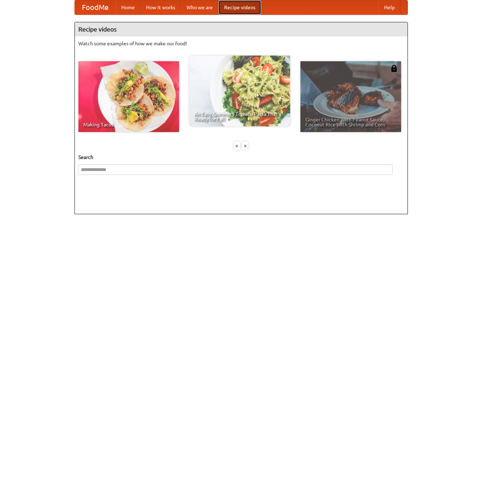 Image resolution: width=482 pixels, height=501 pixels. Describe the element at coordinates (240, 91) in the screenshot. I see `a: An Easy, Summery Tomato Pasta That's Ready for Fall` at that location.